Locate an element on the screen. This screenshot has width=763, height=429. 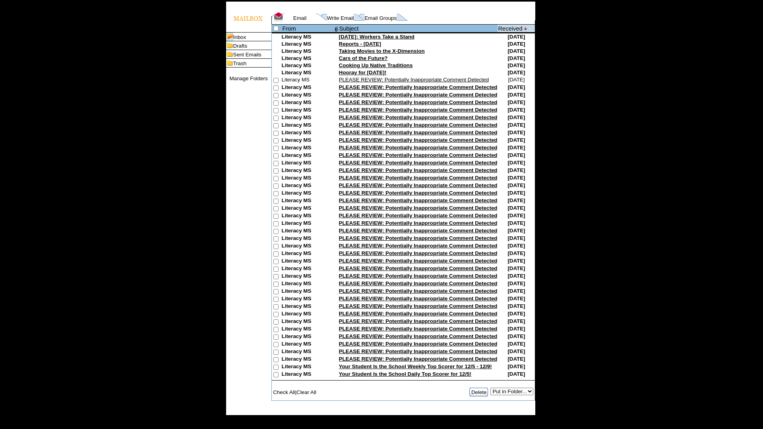
a: Trash is located at coordinates (240, 63).